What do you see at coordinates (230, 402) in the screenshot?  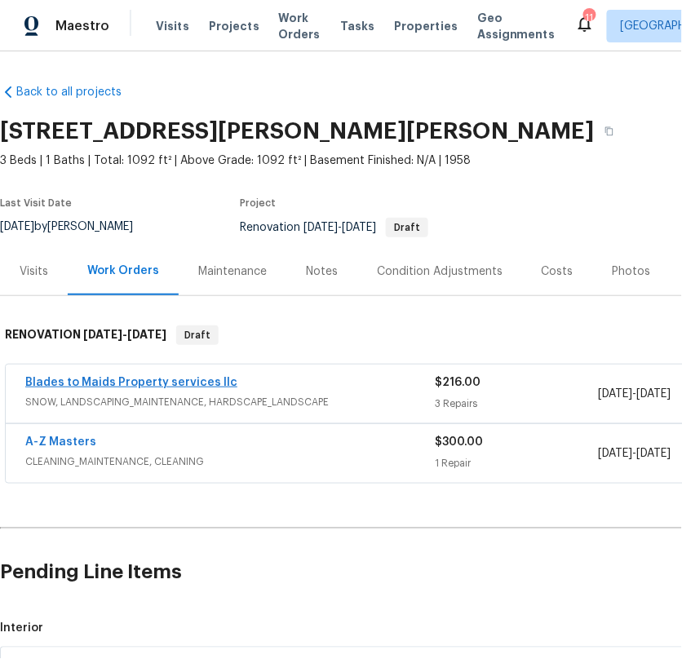 I see `span: SNOW, LANDSCAPING_MAINTENANCE, HARDSCAPE_LANDSCAPE` at bounding box center [230, 402].